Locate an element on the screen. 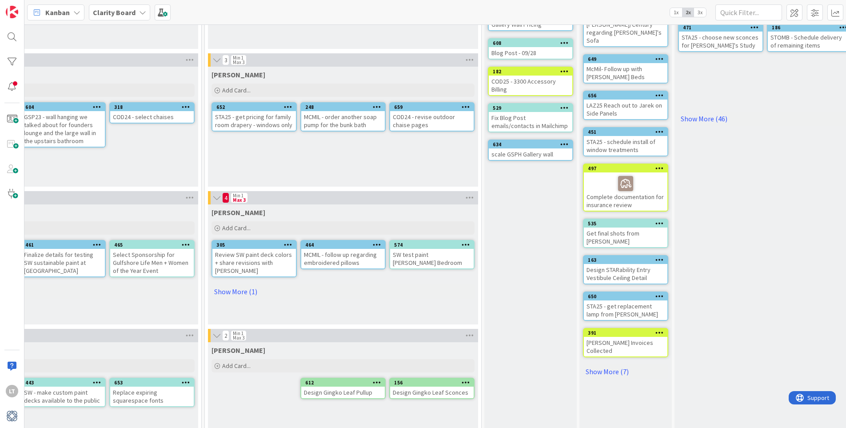 The height and width of the screenshot is (428, 846). span: Kanban is located at coordinates (57, 12).